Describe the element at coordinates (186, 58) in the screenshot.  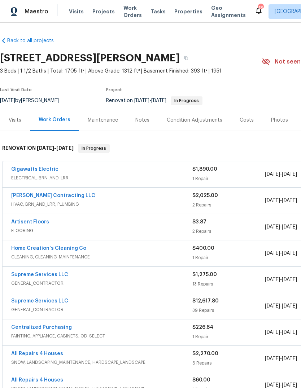
I see `button: Copy Address` at that location.